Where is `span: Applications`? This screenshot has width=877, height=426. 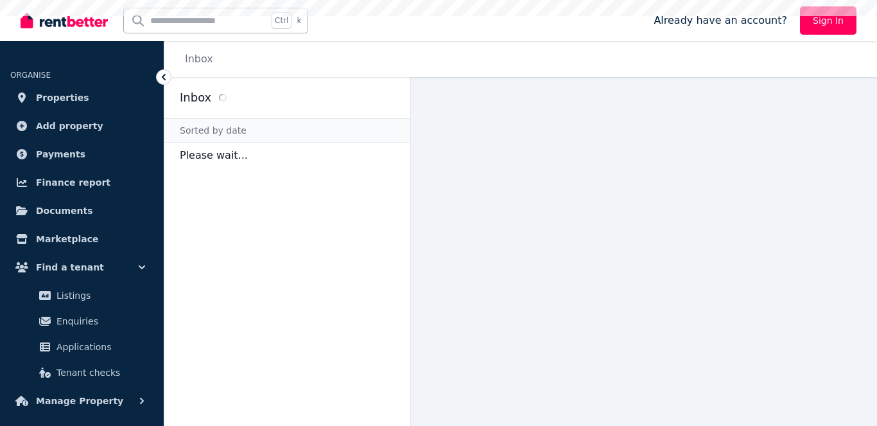 span: Applications is located at coordinates (100, 347).